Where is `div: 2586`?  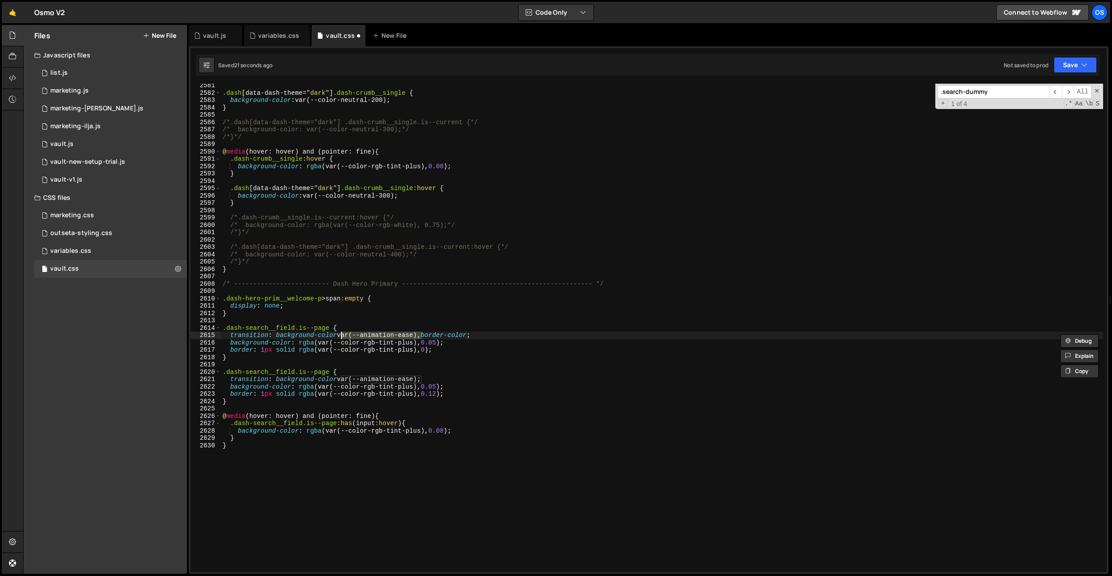 div: 2586 is located at coordinates (206, 122).